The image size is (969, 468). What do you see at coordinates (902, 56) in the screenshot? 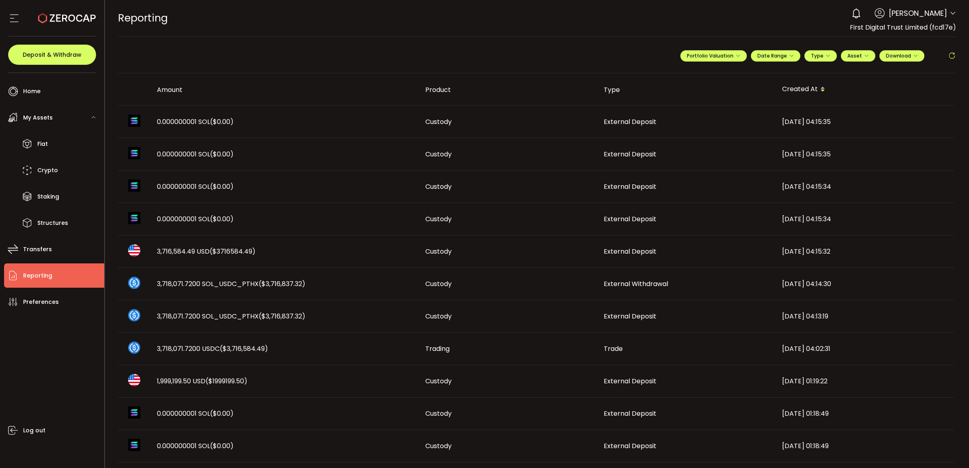
I see `button: Download` at bounding box center [902, 56].